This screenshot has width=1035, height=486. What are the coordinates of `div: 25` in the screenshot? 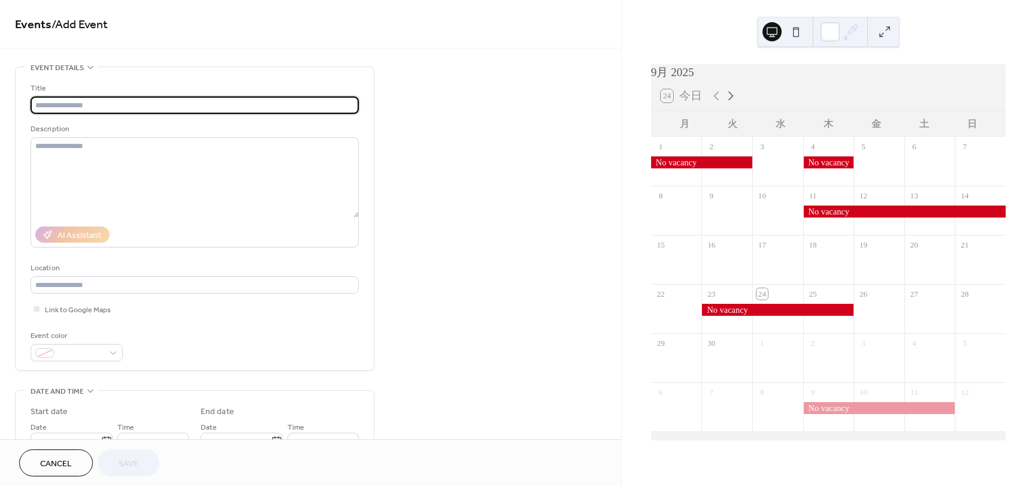 It's located at (812, 293).